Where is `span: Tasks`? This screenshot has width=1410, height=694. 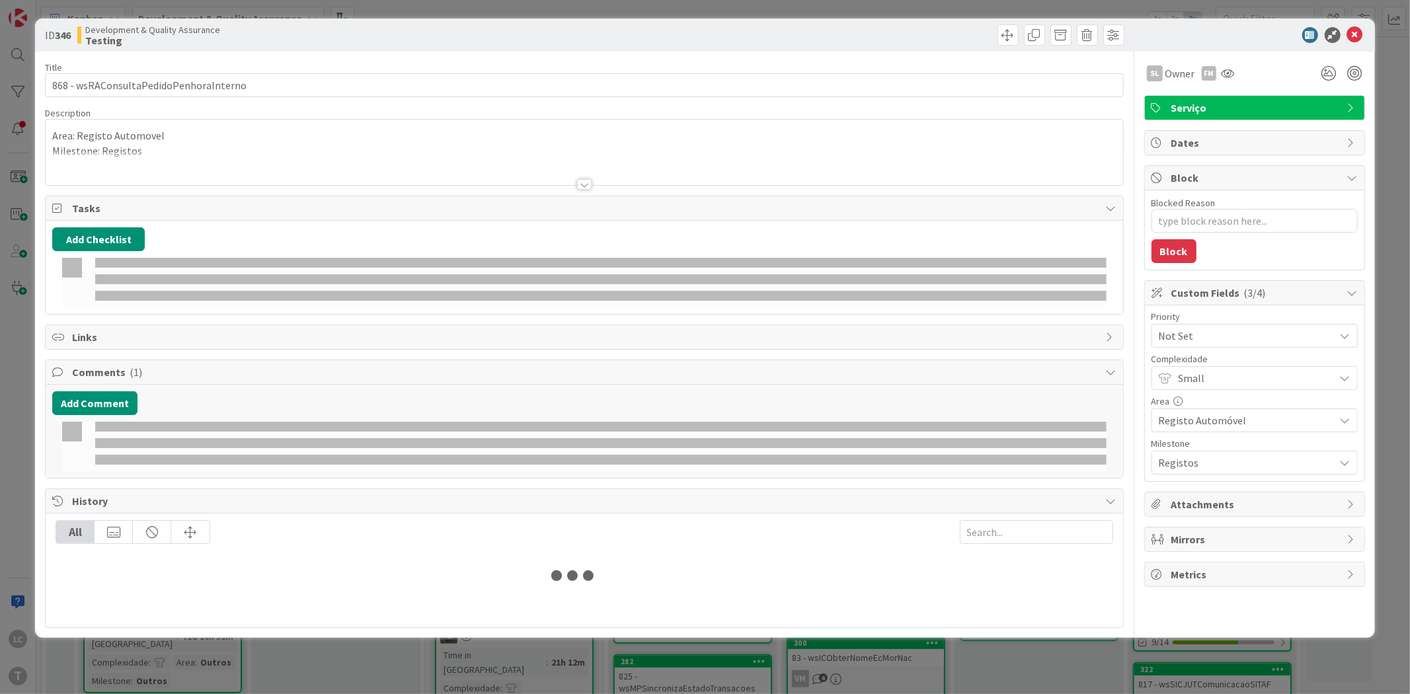 span: Tasks is located at coordinates (585, 208).